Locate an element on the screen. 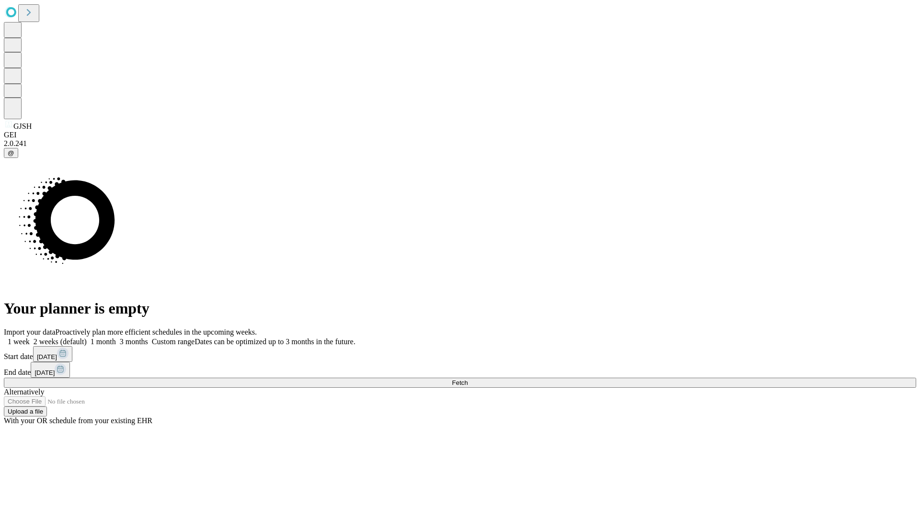  div: End date is located at coordinates (460, 370).